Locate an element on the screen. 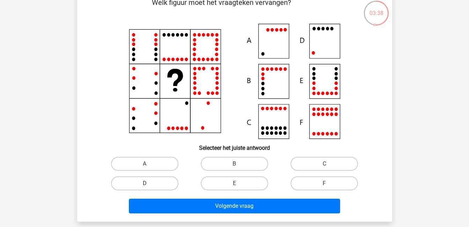  label: A is located at coordinates (145, 164).